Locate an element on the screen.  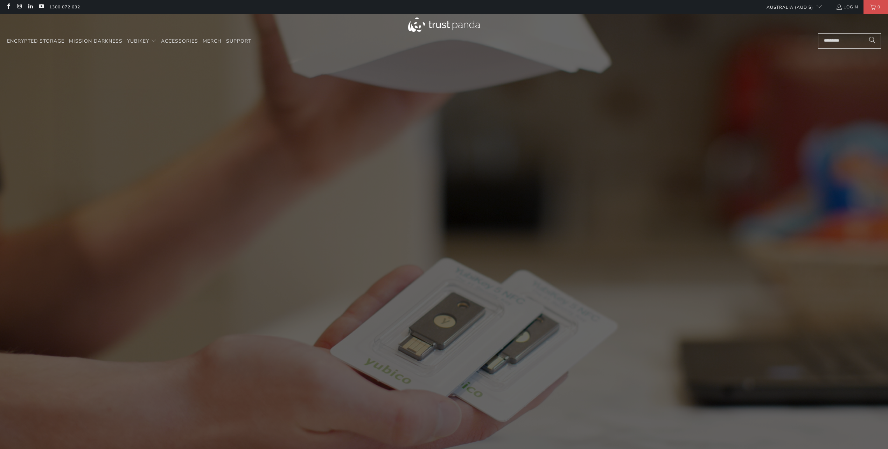
a: Trust Panda Australia on LinkedIn is located at coordinates (30, 7).